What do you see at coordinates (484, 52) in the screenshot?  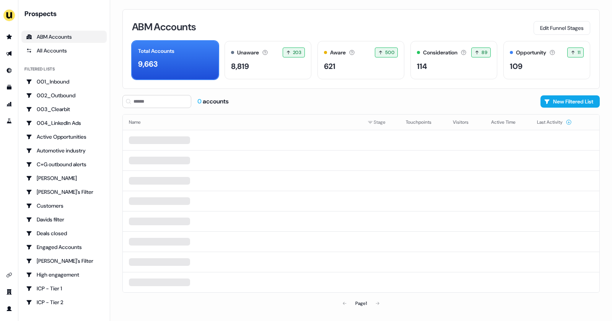 I see `span: 89` at bounding box center [484, 52].